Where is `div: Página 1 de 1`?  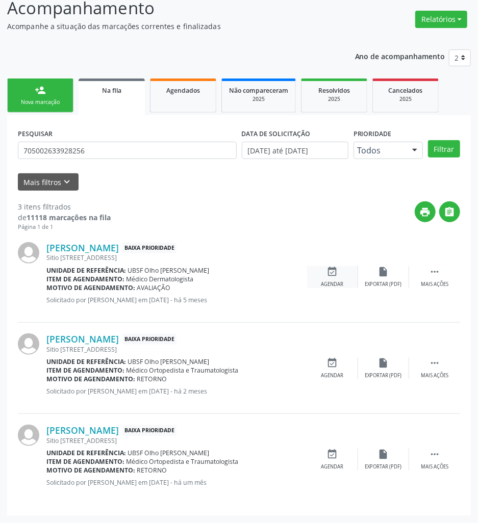
div: Página 1 de 1 is located at coordinates (64, 227).